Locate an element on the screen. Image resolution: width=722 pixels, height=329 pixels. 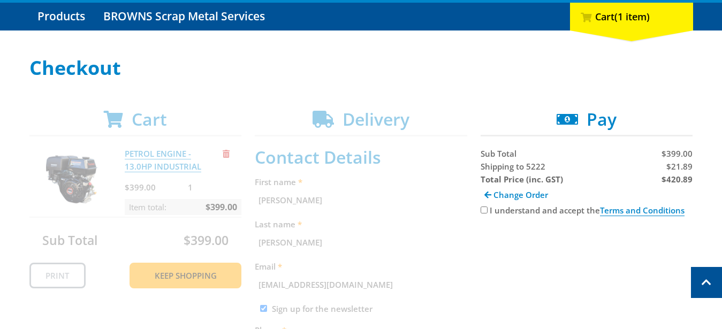
div: Cart is located at coordinates (632, 17).